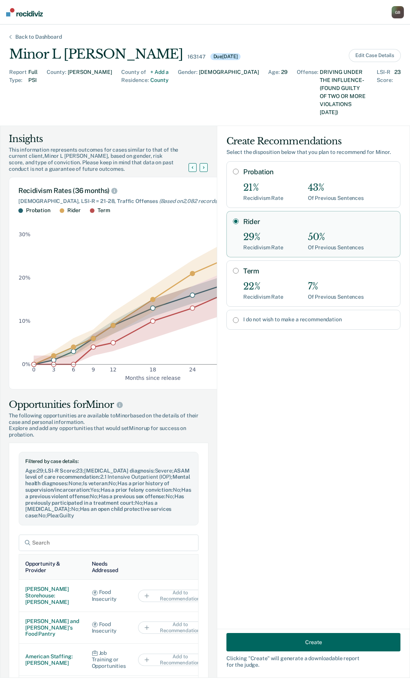 The height and width of the screenshot is (687, 410). What do you see at coordinates (314, 642) in the screenshot?
I see `button: Create` at bounding box center [314, 642].